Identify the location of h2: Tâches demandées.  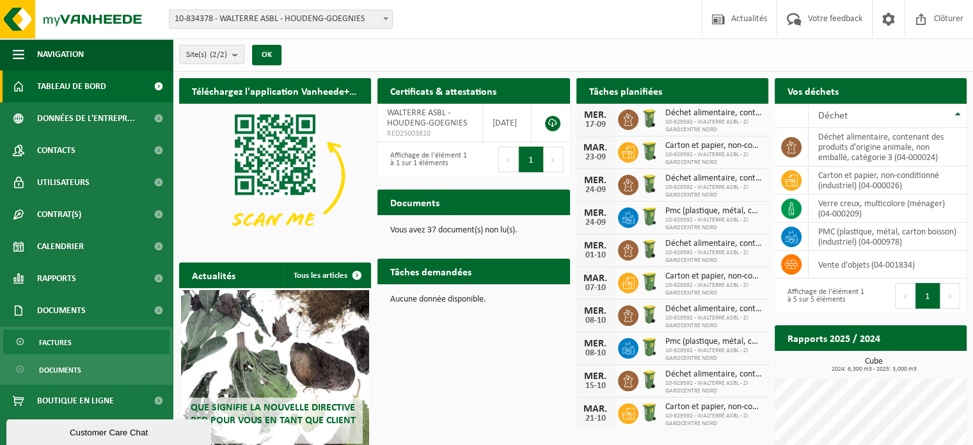
(431, 271).